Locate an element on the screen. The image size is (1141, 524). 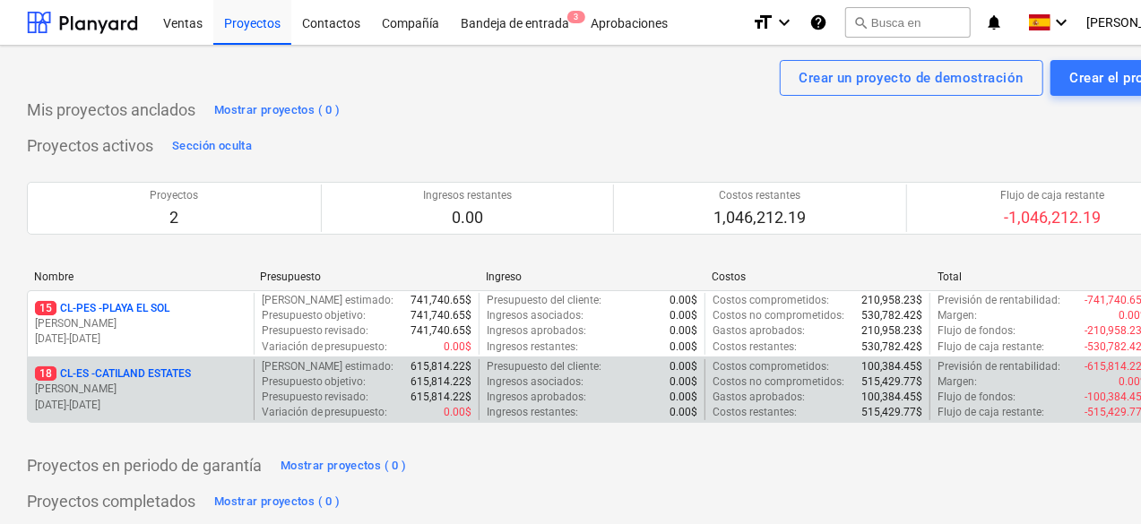
p: -1,046,212.19 is located at coordinates (1053, 218).